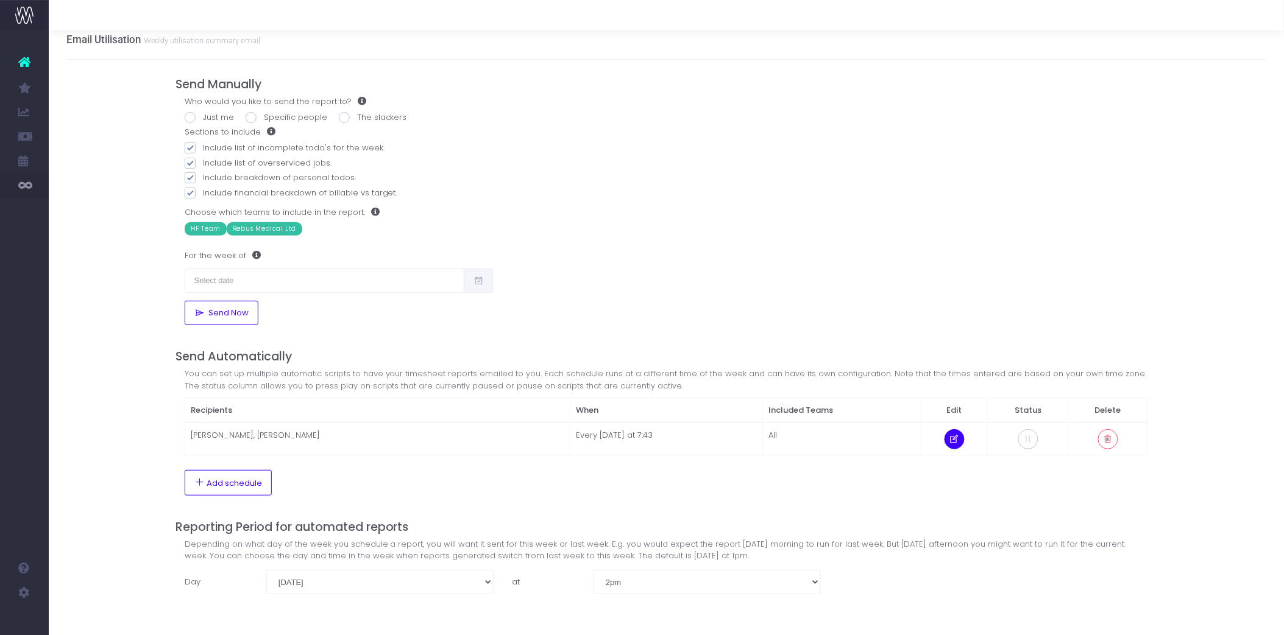 The image size is (1284, 635). Describe the element at coordinates (163, 40) in the screenshot. I see `h3: Email Utilisation` at that location.